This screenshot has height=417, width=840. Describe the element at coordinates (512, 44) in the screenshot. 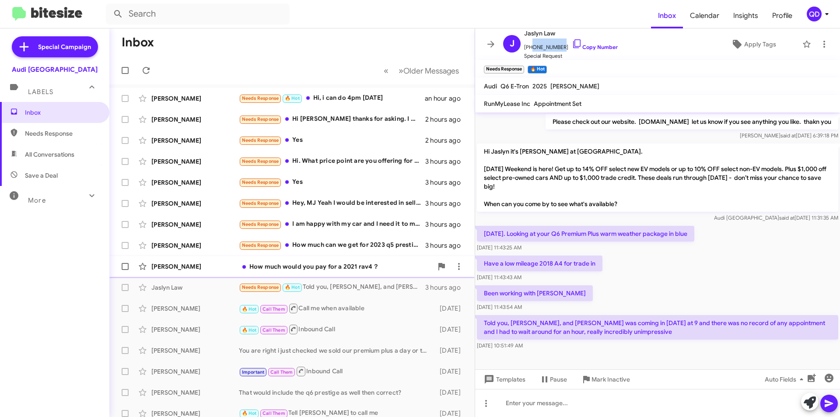

I see `span: J` at that location.